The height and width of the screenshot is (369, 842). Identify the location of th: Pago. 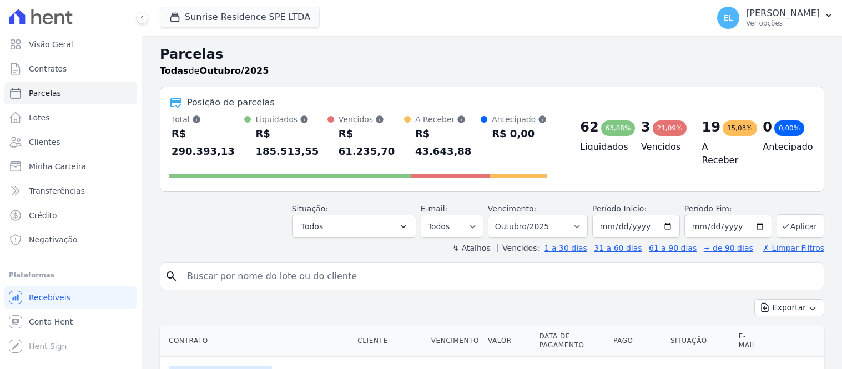
(637, 341).